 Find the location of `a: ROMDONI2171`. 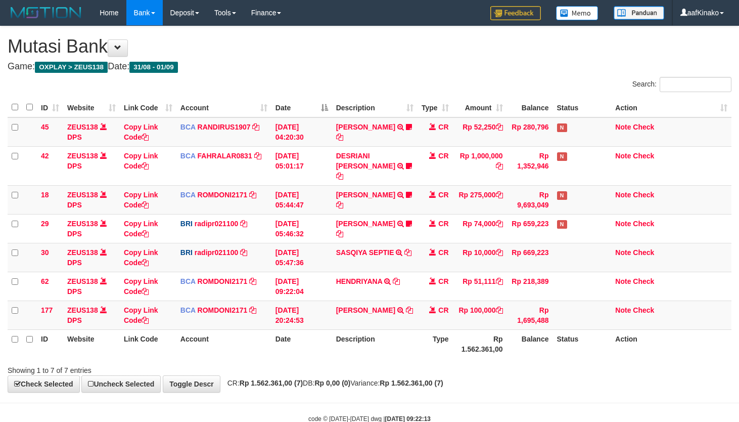

a: ROMDONI2171 is located at coordinates (222, 195).